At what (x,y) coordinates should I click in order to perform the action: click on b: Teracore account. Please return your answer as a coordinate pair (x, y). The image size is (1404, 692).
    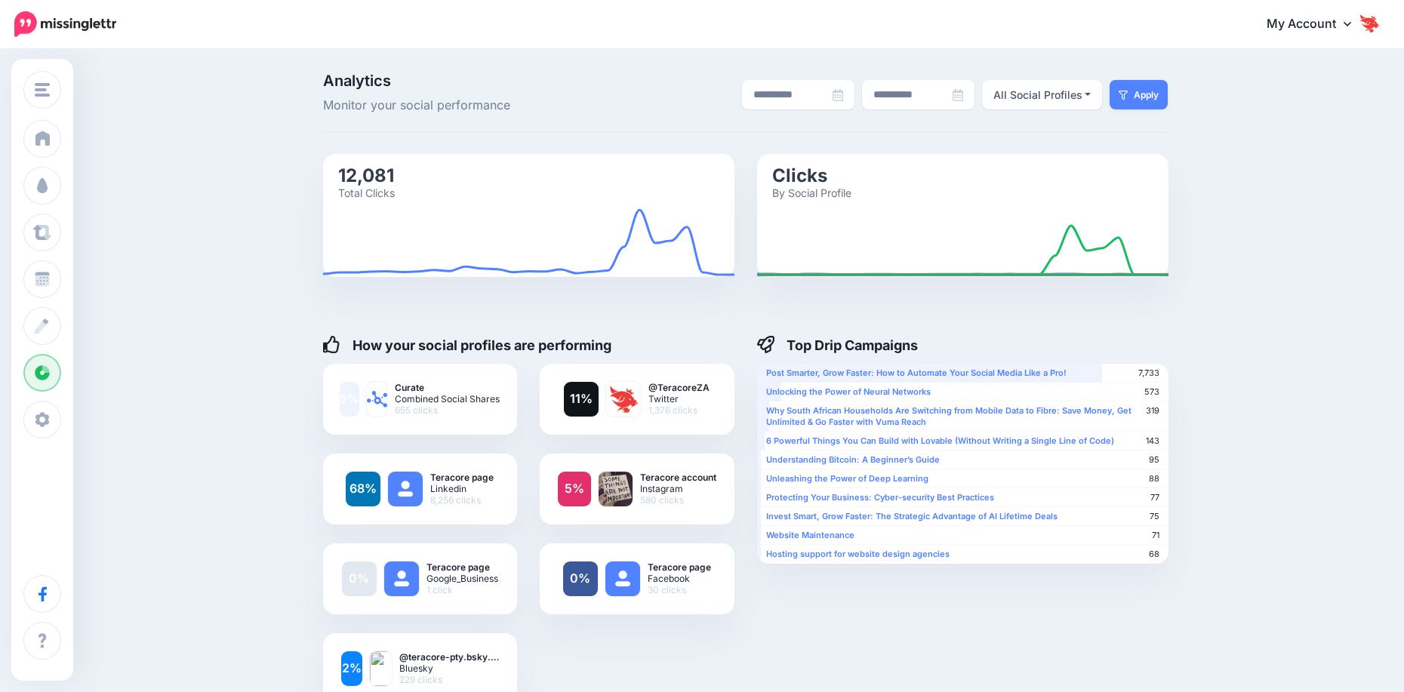
    Looking at the image, I should click on (678, 477).